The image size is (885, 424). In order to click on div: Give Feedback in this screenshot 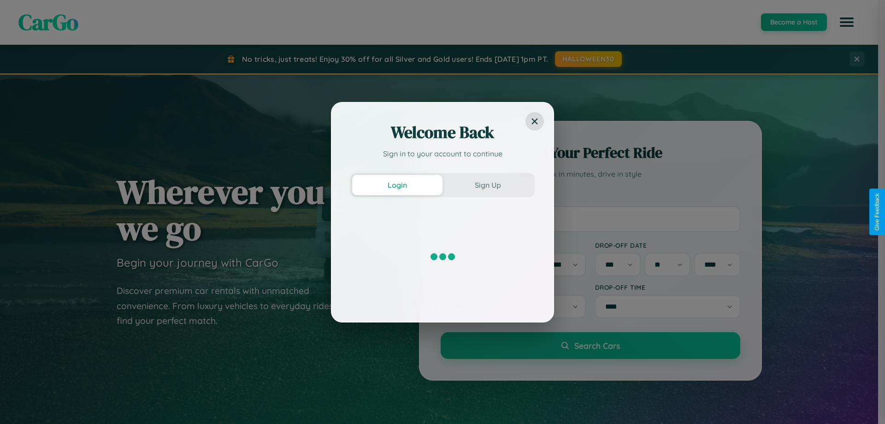, I will do `click(878, 212)`.